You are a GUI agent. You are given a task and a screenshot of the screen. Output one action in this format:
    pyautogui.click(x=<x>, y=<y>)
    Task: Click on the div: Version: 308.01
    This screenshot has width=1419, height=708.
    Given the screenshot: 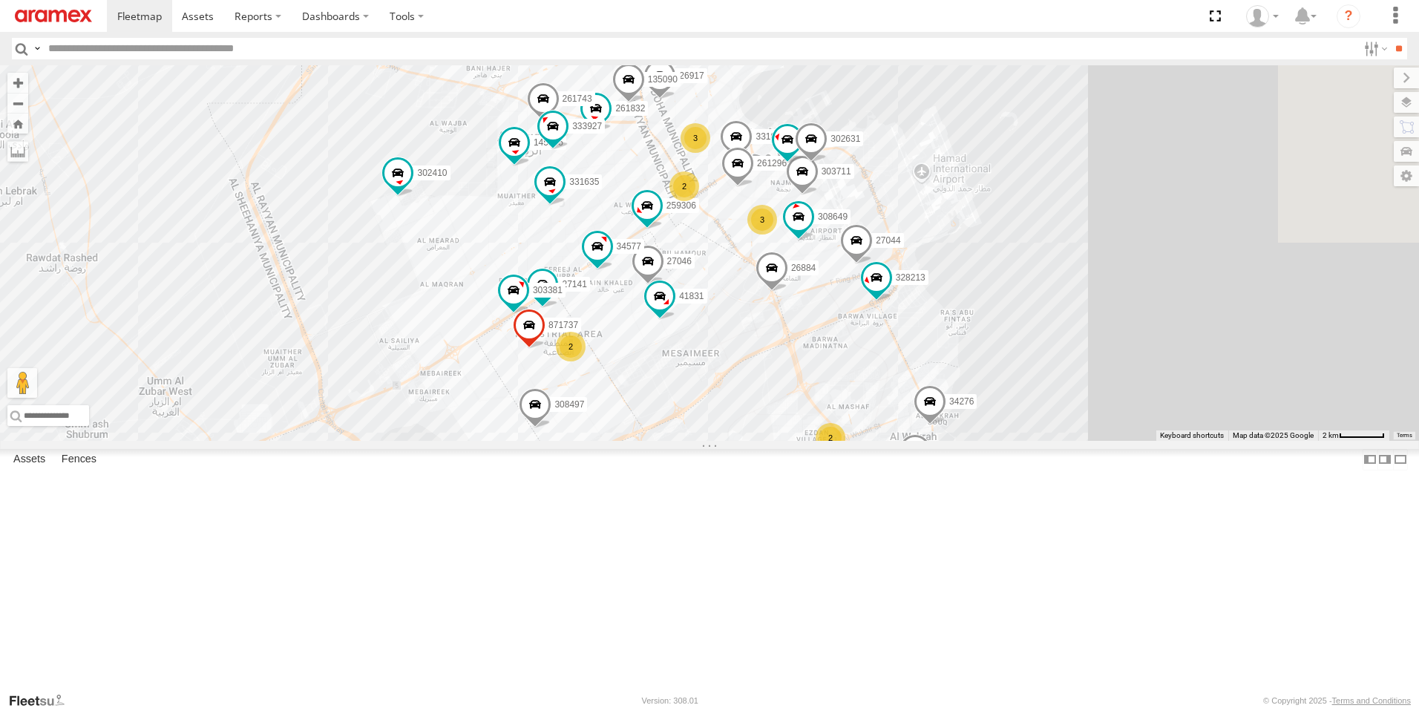 What is the action you would take?
    pyautogui.click(x=670, y=701)
    